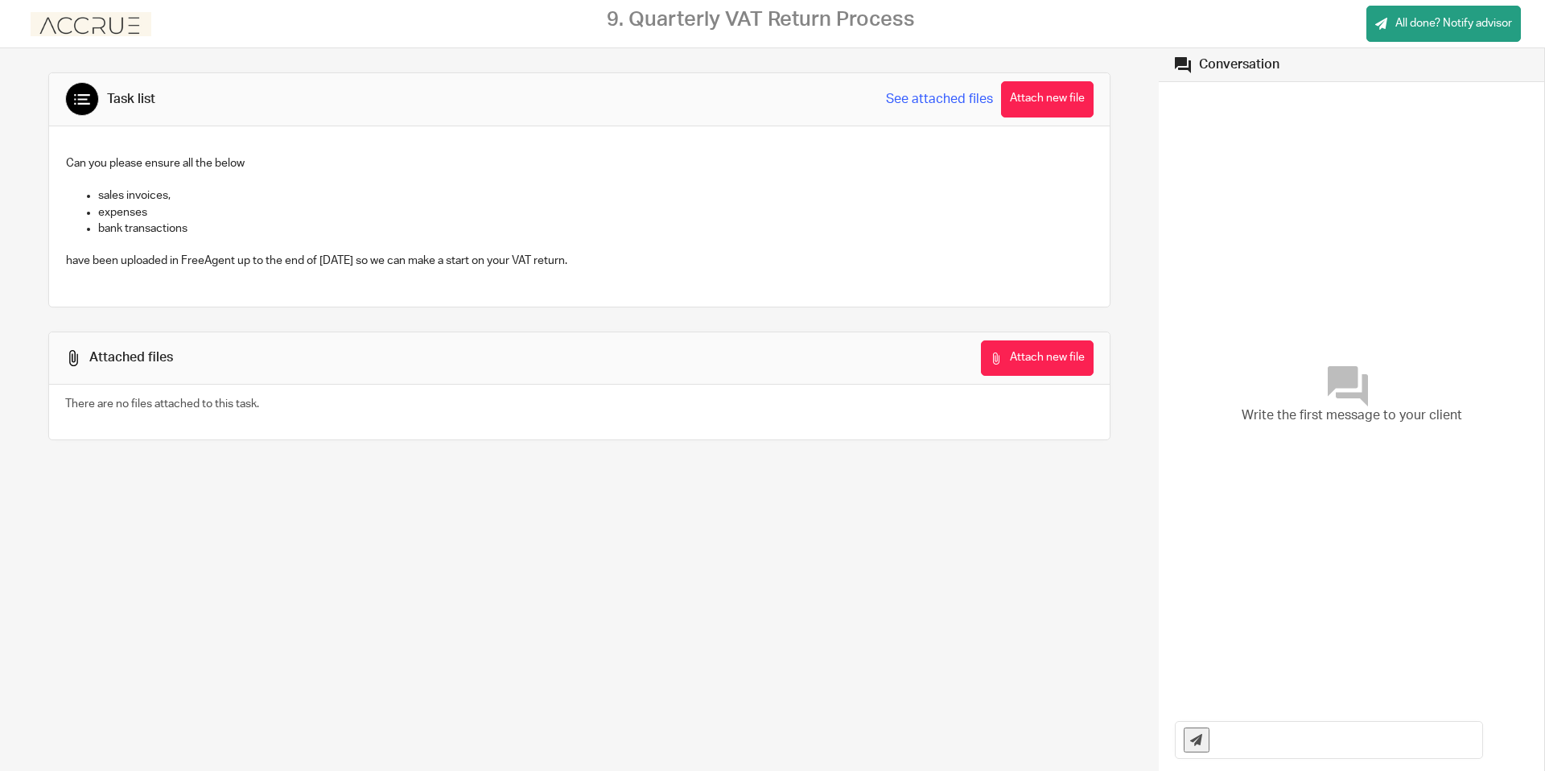 The image size is (1545, 771). I want to click on a: See attached files, so click(939, 99).